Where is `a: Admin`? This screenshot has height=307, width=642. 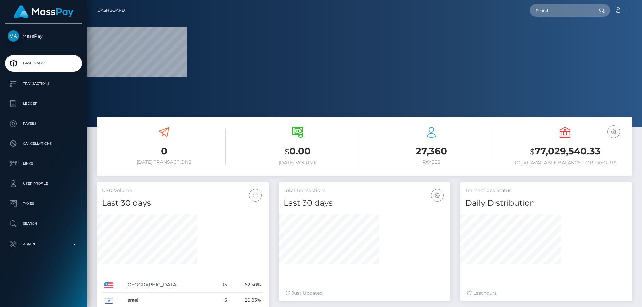 a: Admin is located at coordinates (43, 244).